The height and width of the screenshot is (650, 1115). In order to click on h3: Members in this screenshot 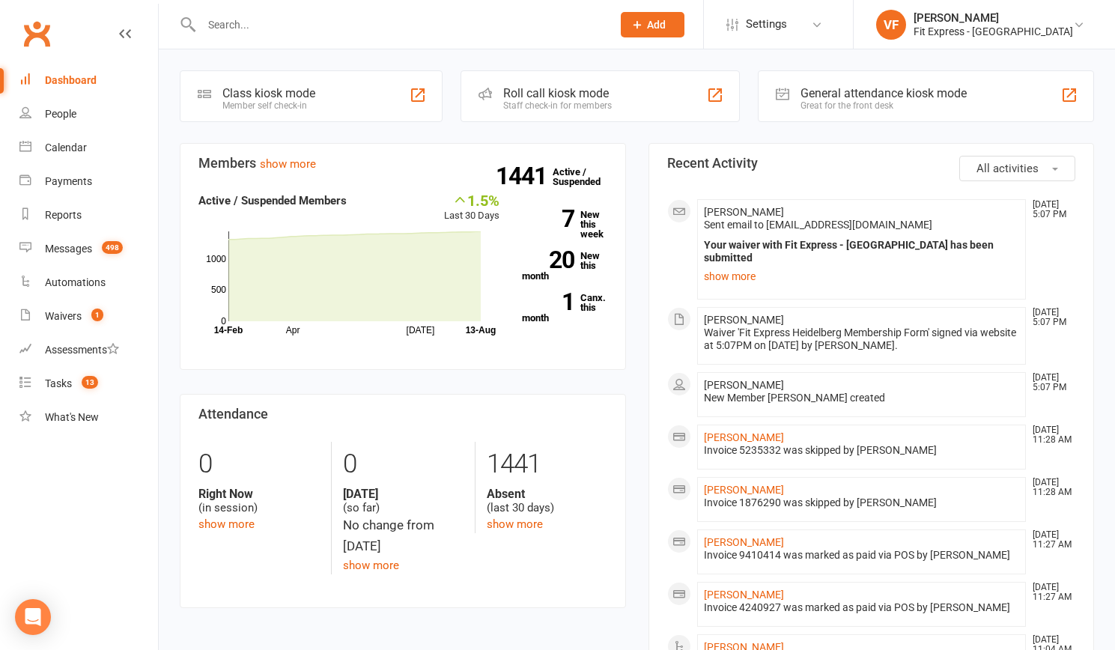, I will do `click(403, 163)`.